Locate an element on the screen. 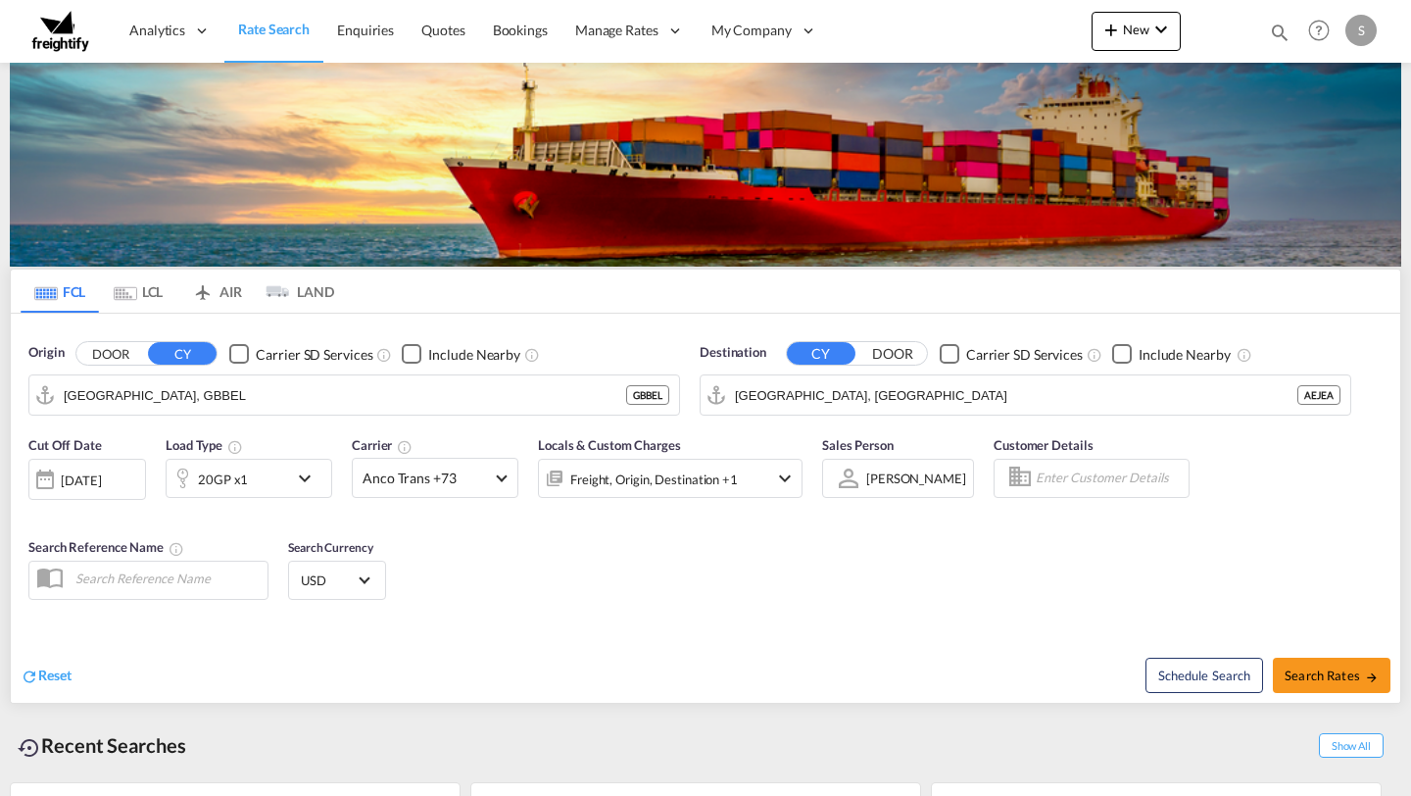 This screenshot has height=796, width=1411. input: Enter Customer Details is located at coordinates (1109, 478).